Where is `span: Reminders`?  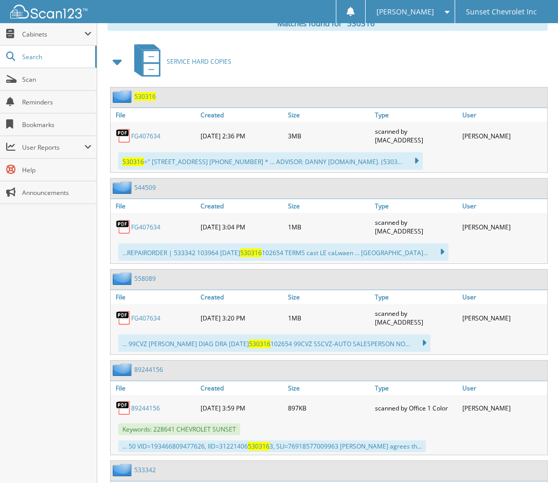 span: Reminders is located at coordinates (57, 102).